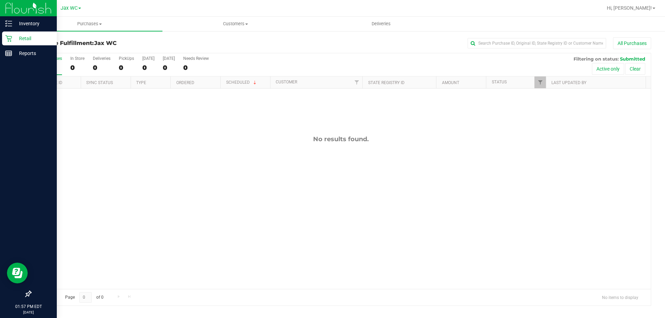  I want to click on div: No results found., so click(341, 139).